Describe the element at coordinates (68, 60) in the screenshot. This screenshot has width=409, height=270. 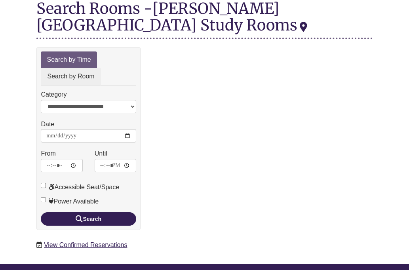
I see `a: Search by Time` at that location.